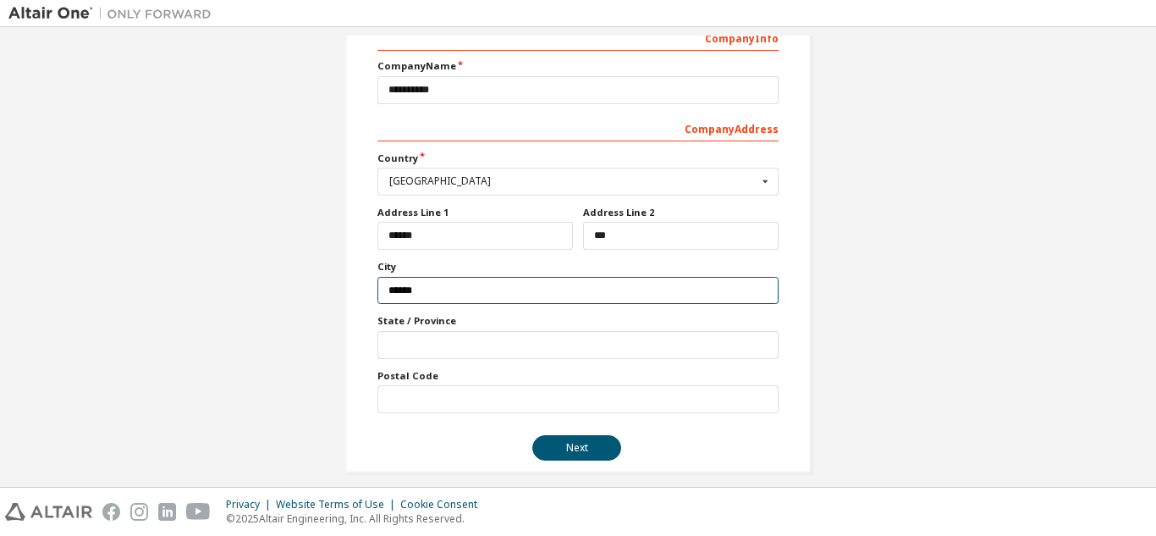  What do you see at coordinates (475, 212) in the screenshot?
I see `label: Address Line 1` at bounding box center [475, 212].